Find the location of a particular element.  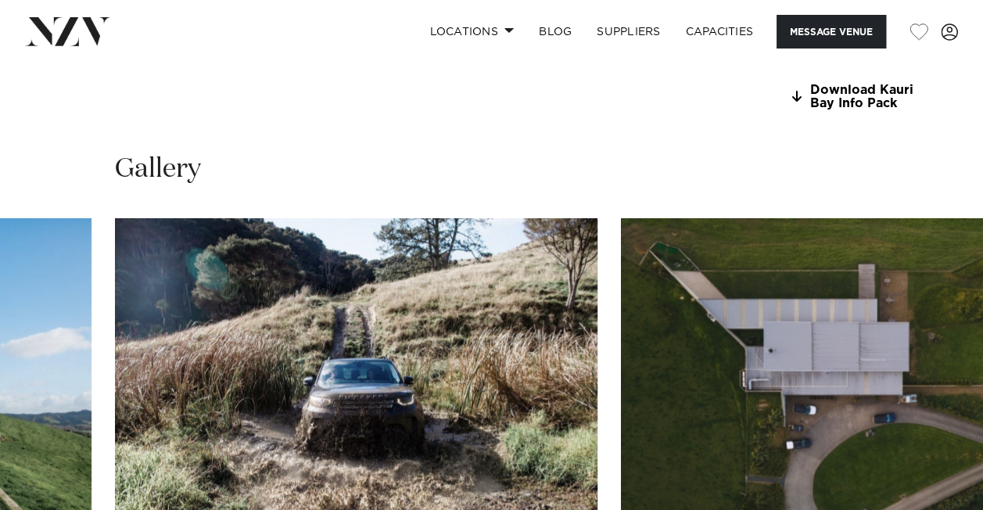

a: BLOG is located at coordinates (556, 31).